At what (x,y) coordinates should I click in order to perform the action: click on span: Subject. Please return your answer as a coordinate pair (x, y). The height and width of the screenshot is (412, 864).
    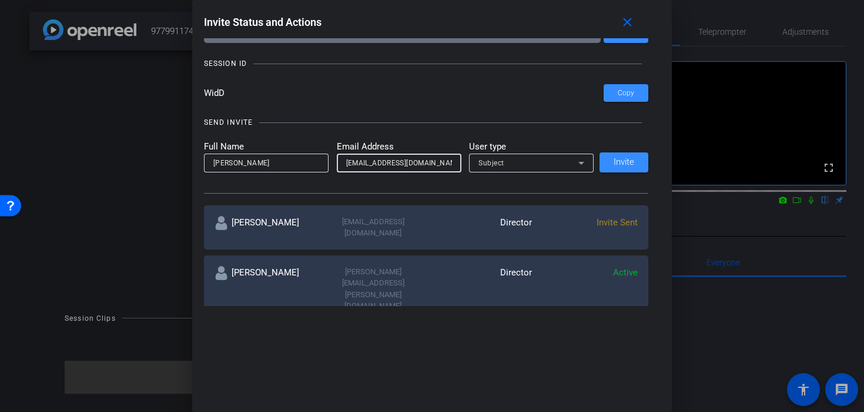
    Looking at the image, I should click on (491, 163).